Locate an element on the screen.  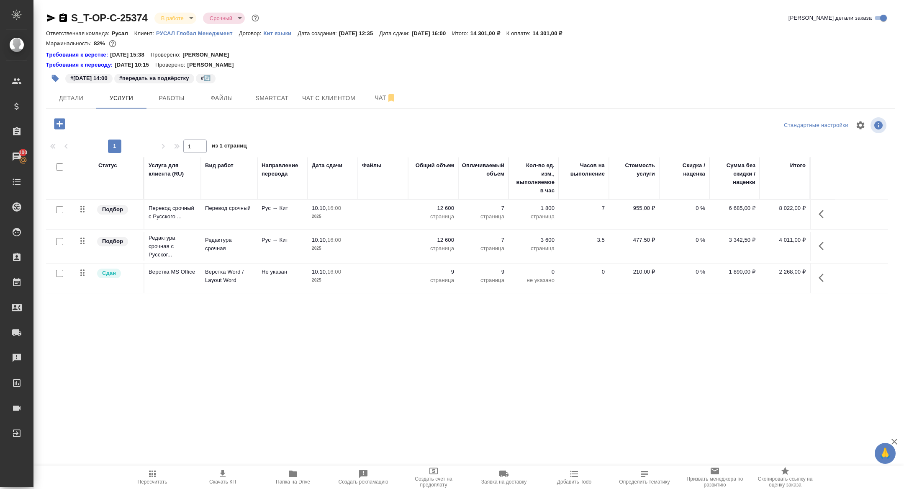
p: Перевод срочный с Русского ... is located at coordinates (172, 212).